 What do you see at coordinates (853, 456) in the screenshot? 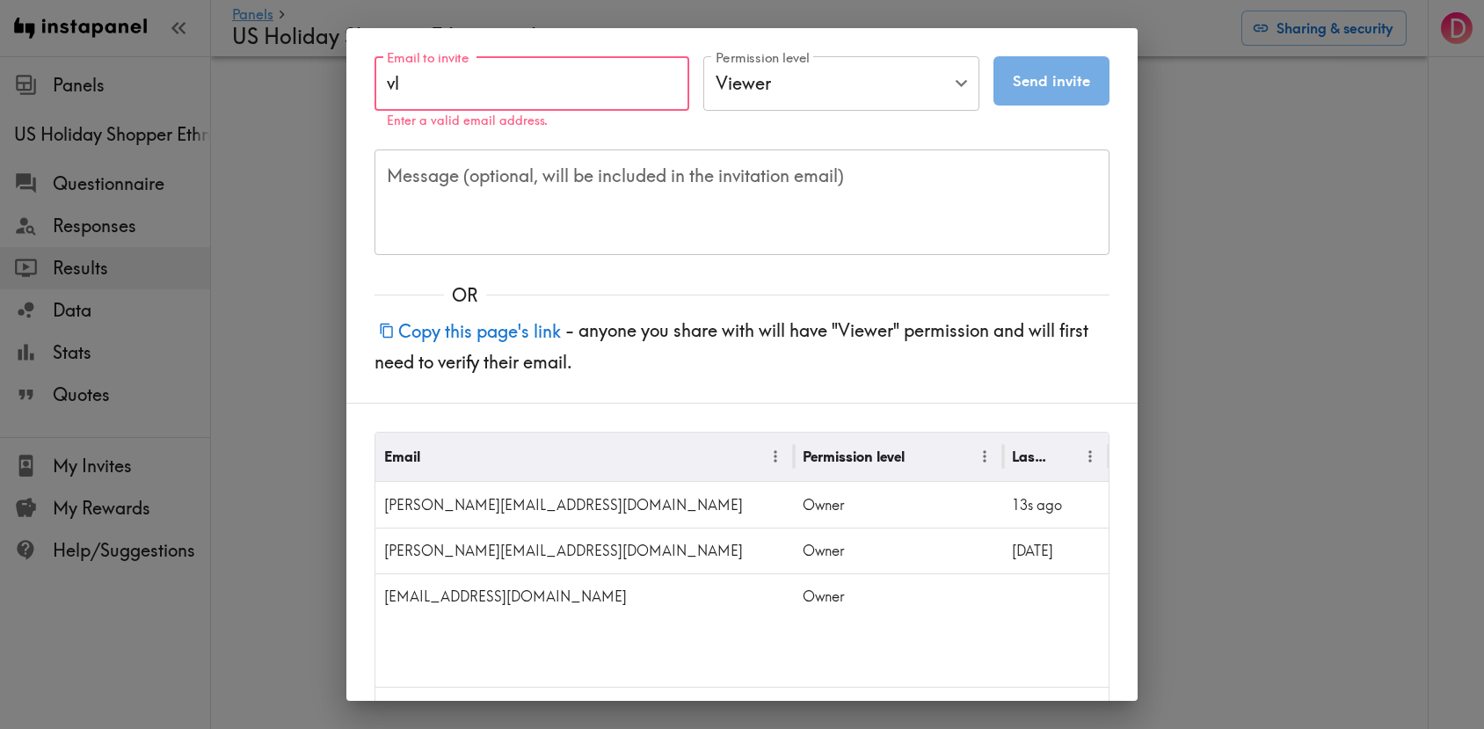
I see `div: Permission level` at bounding box center [853, 456].